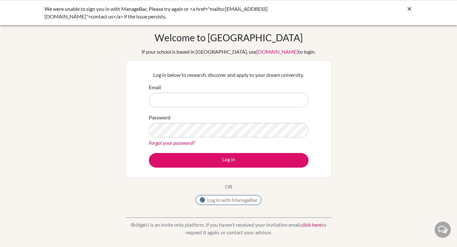 This screenshot has height=247, width=457. I want to click on button: Log in with ManageBac, so click(228, 200).